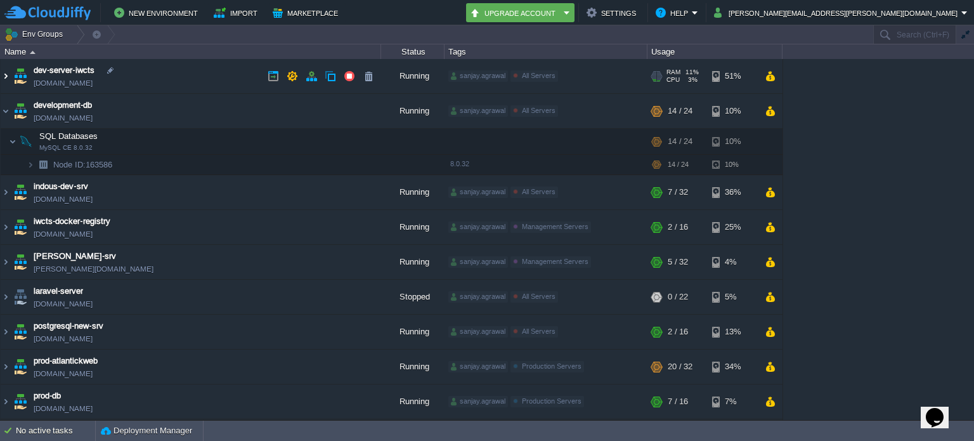 Image resolution: width=974 pixels, height=441 pixels. Describe the element at coordinates (58, 291) in the screenshot. I see `a: laravel-server` at that location.